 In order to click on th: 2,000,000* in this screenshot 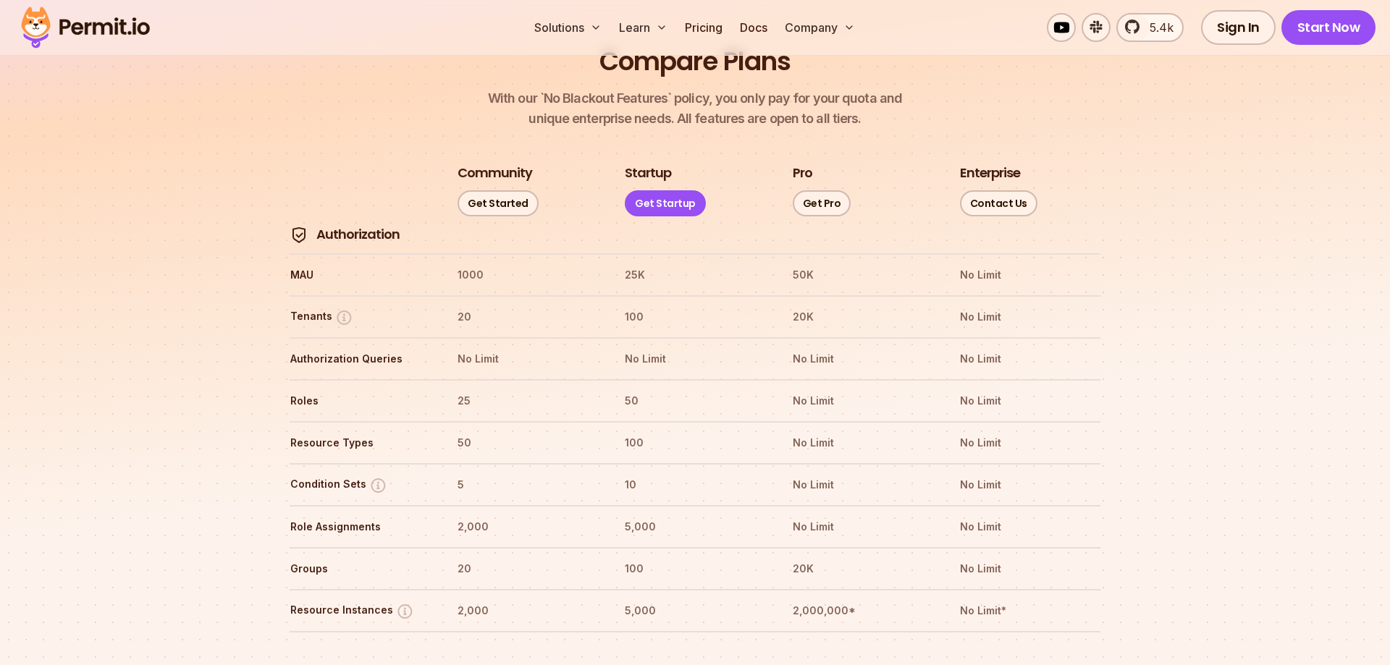, I will do `click(862, 611)`.